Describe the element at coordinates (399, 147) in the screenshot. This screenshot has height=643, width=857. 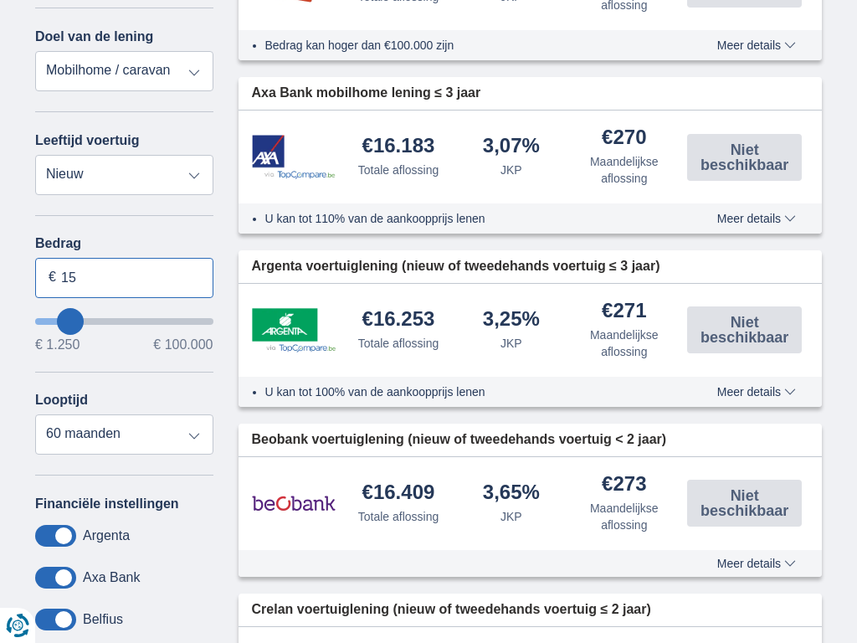
I see `div: €16.183` at that location.